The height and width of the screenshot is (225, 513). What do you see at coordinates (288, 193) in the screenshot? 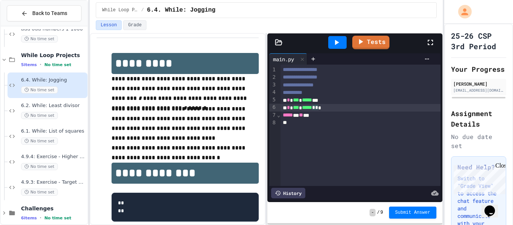
I see `div: History` at bounding box center [288, 193].